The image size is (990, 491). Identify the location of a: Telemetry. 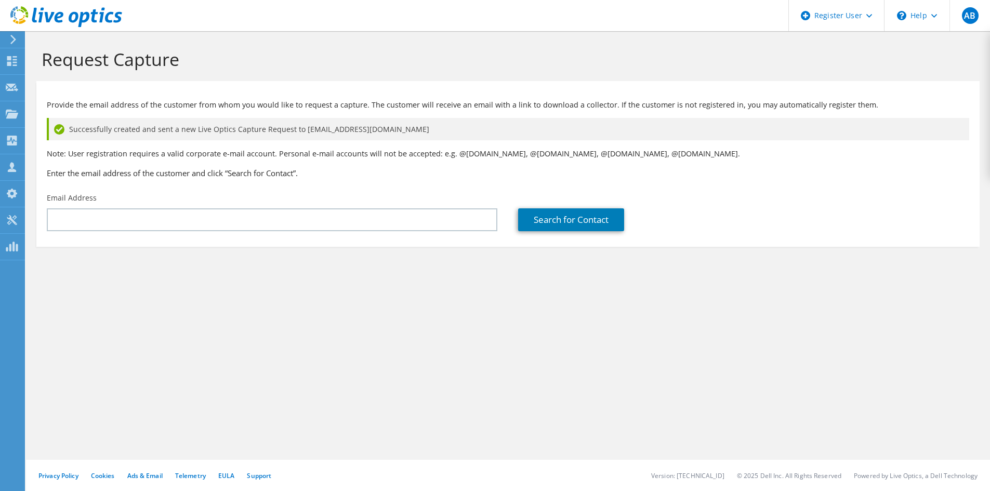
(190, 476).